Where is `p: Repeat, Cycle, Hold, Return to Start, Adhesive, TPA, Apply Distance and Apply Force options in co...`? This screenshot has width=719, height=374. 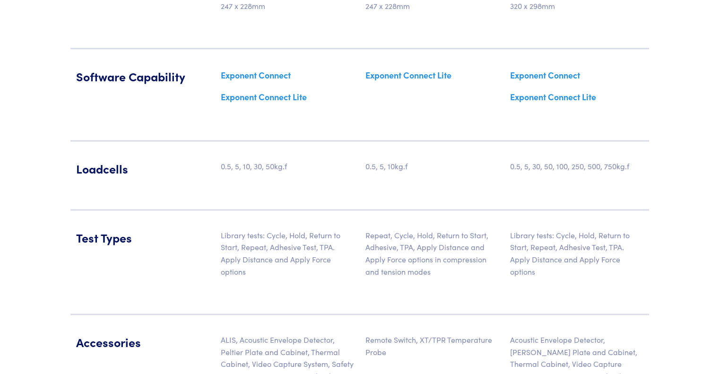 p: Repeat, Cycle, Hold, Return to Start, Adhesive, TPA, Apply Distance and Apply Force options in co... is located at coordinates (432, 253).